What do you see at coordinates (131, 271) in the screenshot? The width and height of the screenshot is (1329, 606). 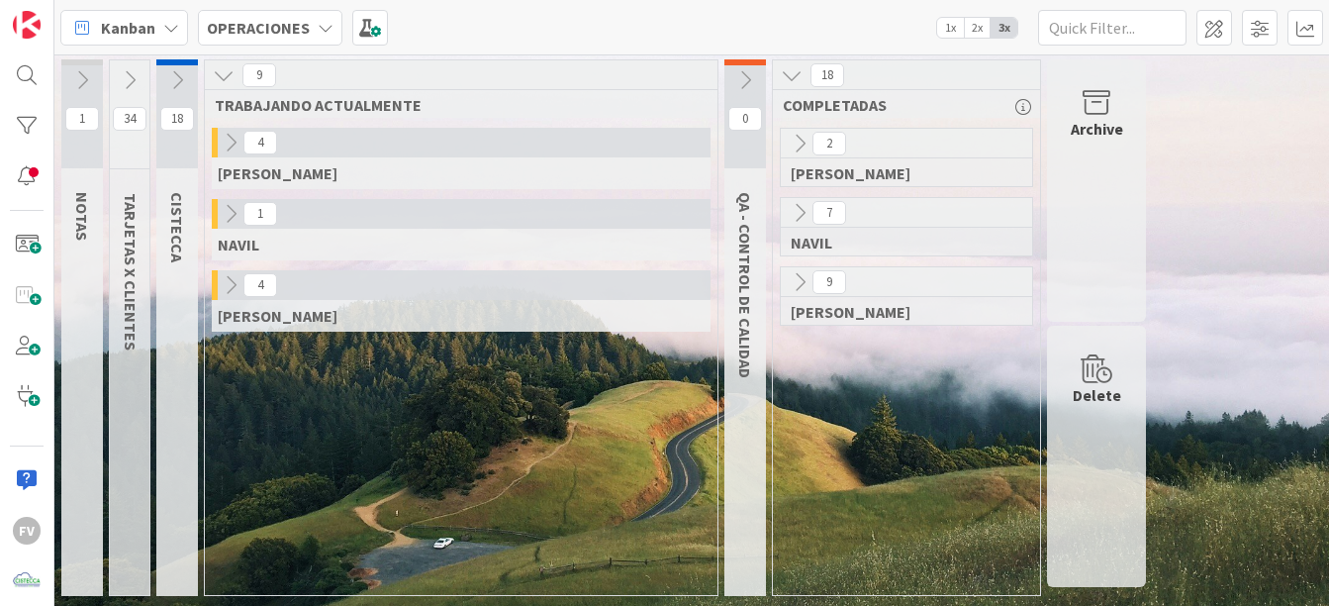 I see `span: TARJETAS X CLIENTES` at bounding box center [131, 271].